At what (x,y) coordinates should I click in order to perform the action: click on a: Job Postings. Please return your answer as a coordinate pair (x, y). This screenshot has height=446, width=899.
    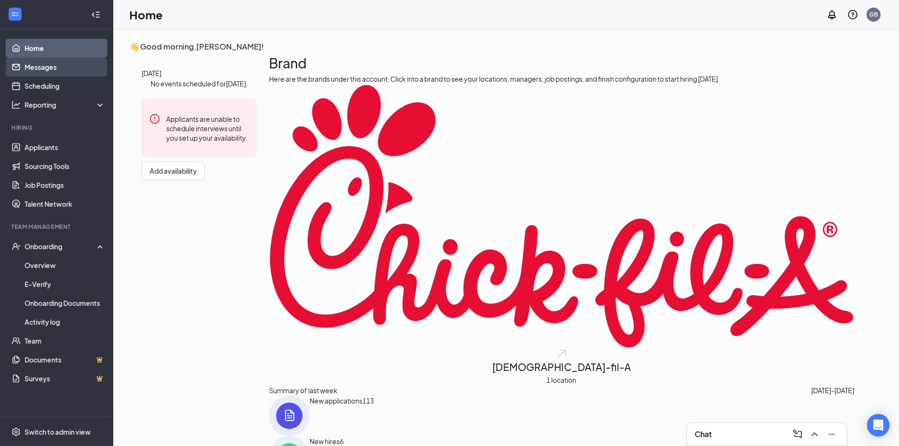
    Looking at the image, I should click on (65, 185).